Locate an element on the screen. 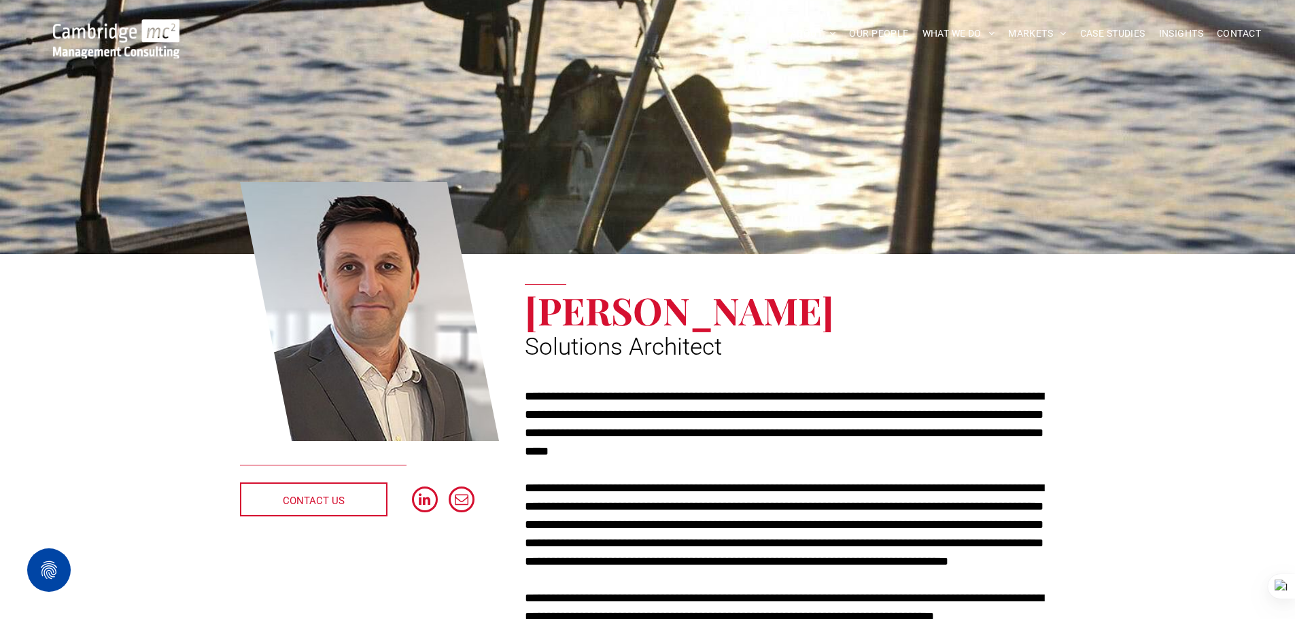 This screenshot has height=619, width=1295. img: Go to Homepage is located at coordinates (116, 39).